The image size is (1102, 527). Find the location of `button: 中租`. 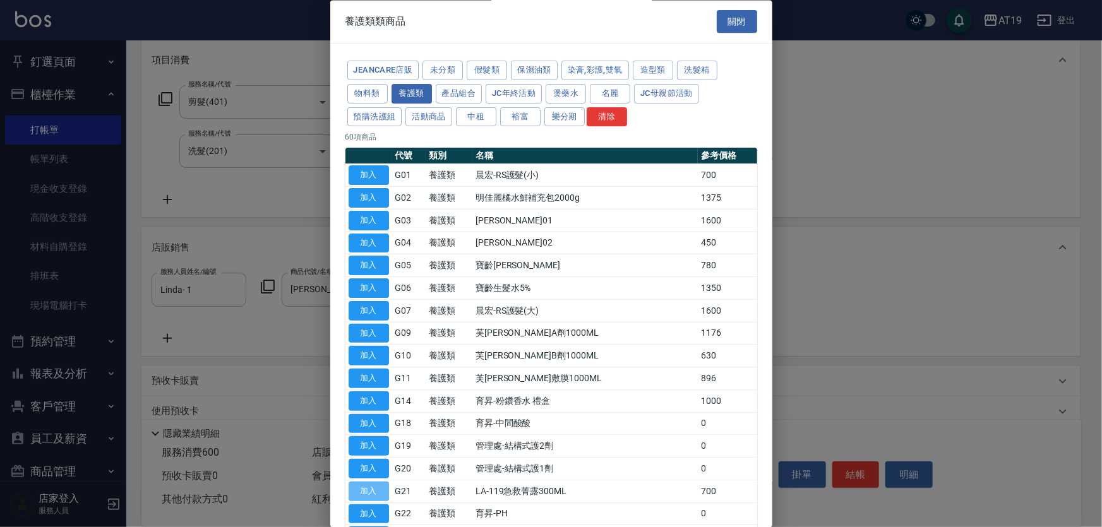

button: 中租 is located at coordinates (476, 117).